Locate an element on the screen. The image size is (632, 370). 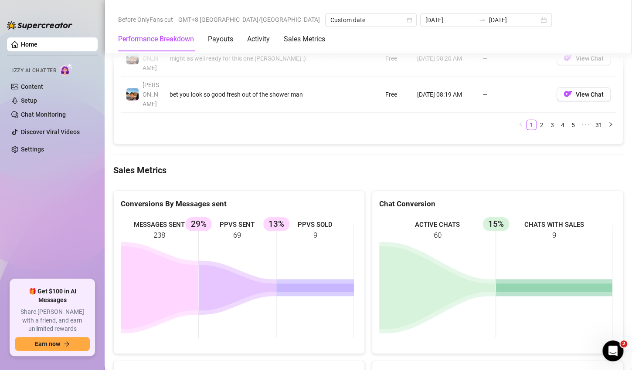
a: 1 is located at coordinates (531, 125).